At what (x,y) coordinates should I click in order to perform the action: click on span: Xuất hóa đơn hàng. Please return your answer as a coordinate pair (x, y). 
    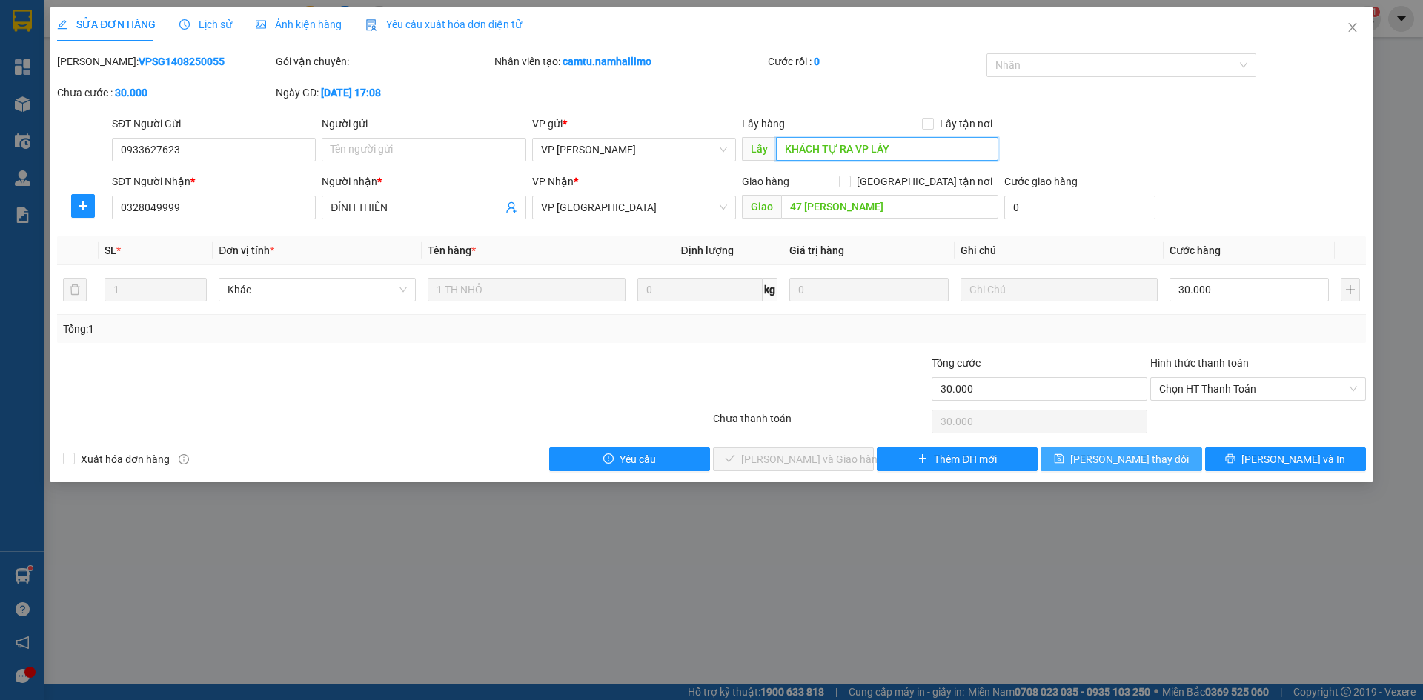
    Looking at the image, I should click on (125, 459).